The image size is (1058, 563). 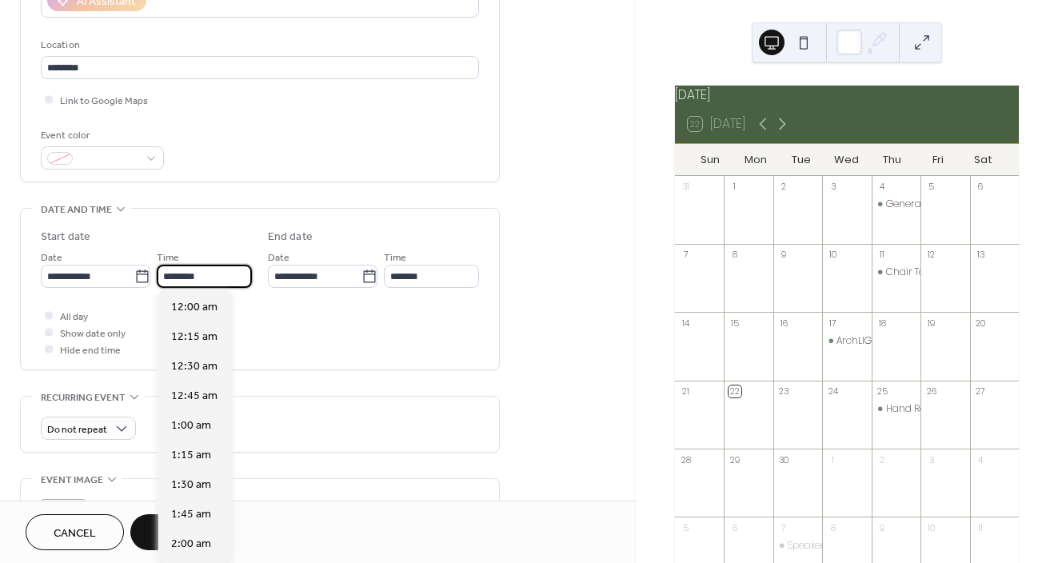 I want to click on div: 15, so click(x=734, y=322).